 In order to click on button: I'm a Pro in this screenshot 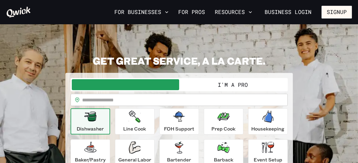, I will do `click(232, 85)`.